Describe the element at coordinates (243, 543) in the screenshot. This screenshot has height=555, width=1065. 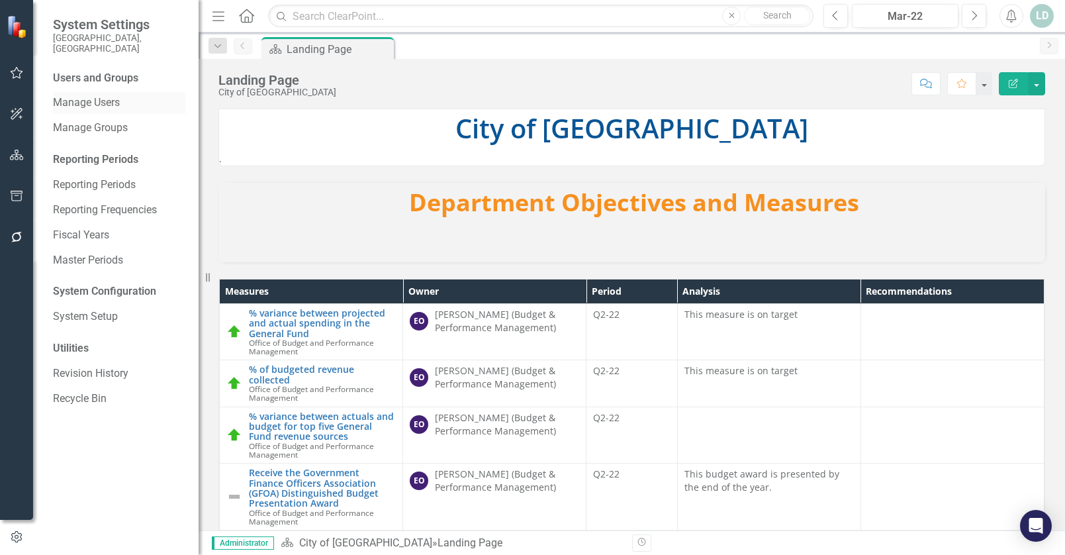
I see `span: Administrator` at that location.